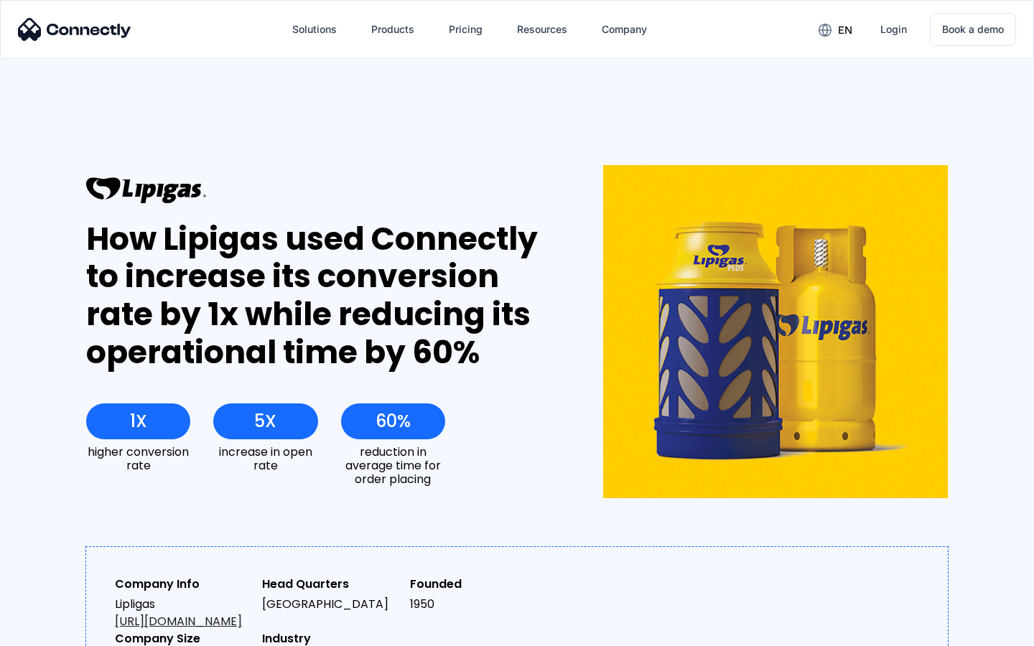  I want to click on div: en, so click(845, 30).